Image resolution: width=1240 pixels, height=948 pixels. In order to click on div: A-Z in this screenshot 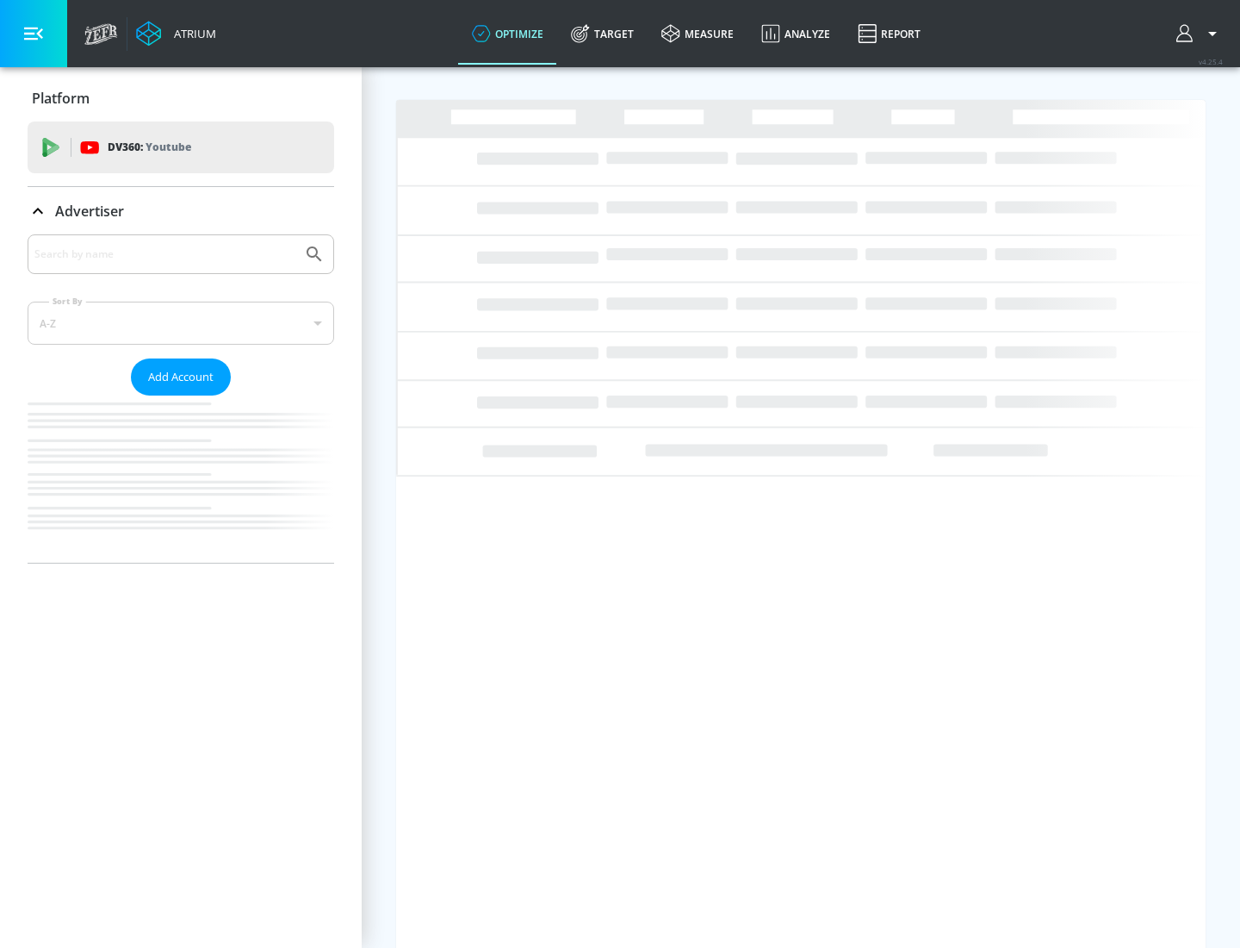, I will do `click(181, 323)`.